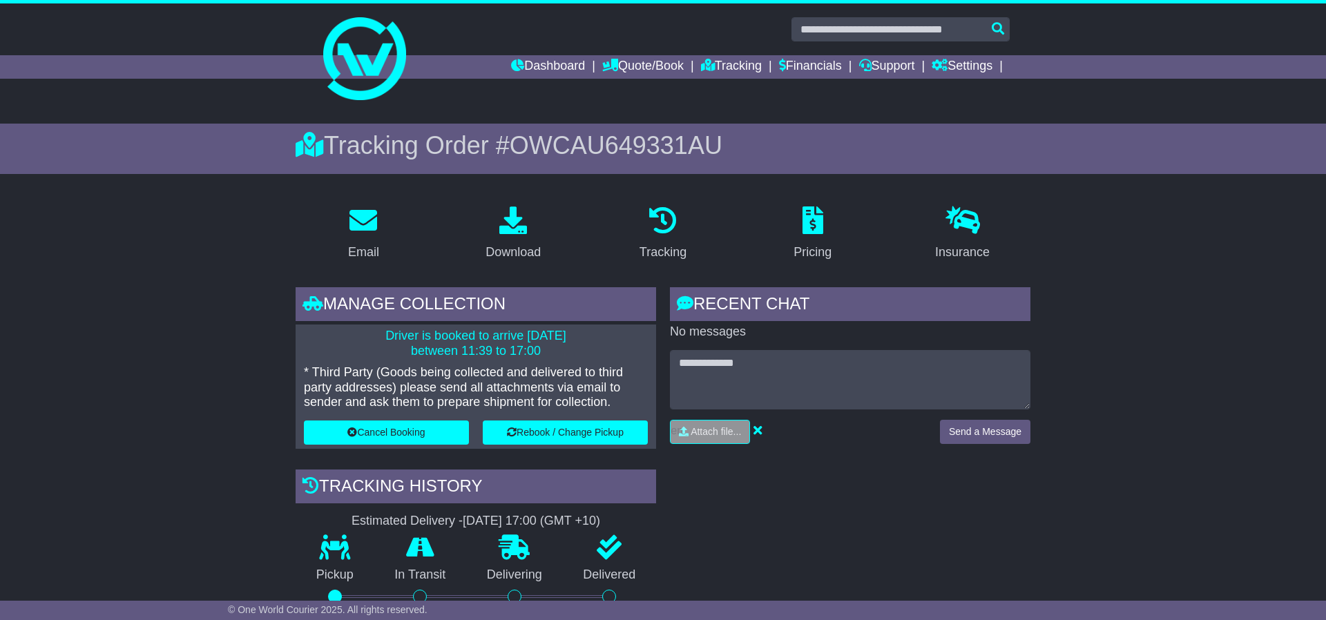 The image size is (1326, 620). Describe the element at coordinates (810, 67) in the screenshot. I see `a: Financials` at that location.